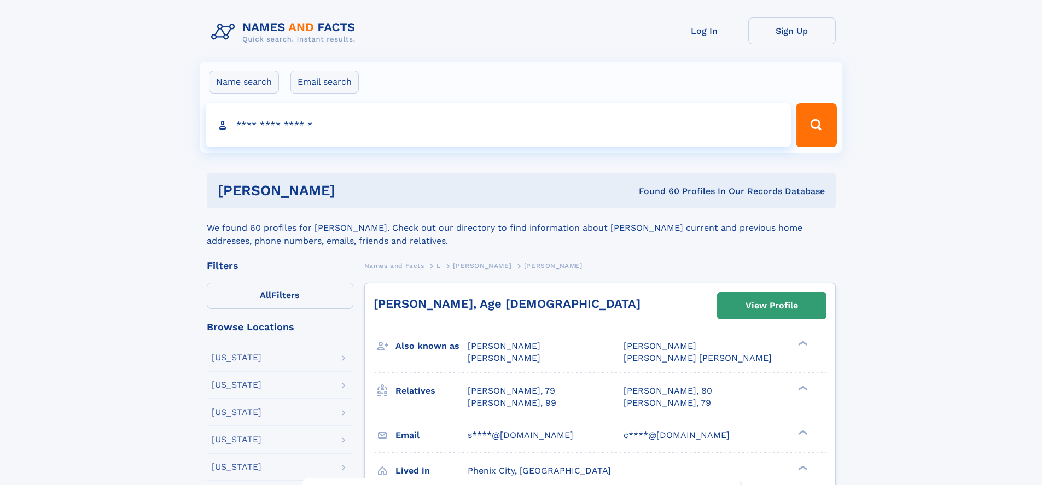 This screenshot has width=1042, height=485. Describe the element at coordinates (704, 31) in the screenshot. I see `a: Log In` at that location.